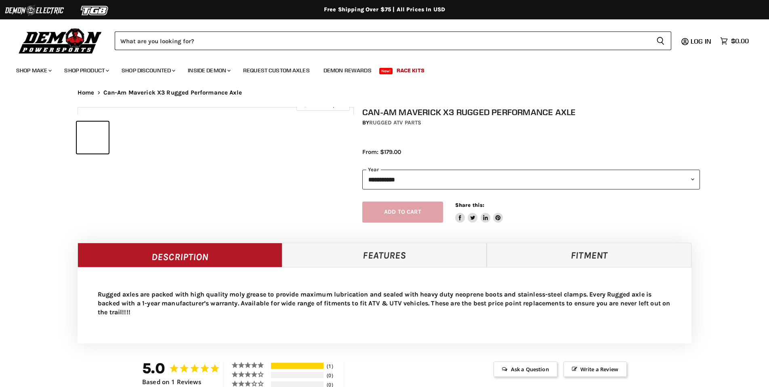 The width and height of the screenshot is (769, 387). I want to click on button: Search, so click(661, 41).